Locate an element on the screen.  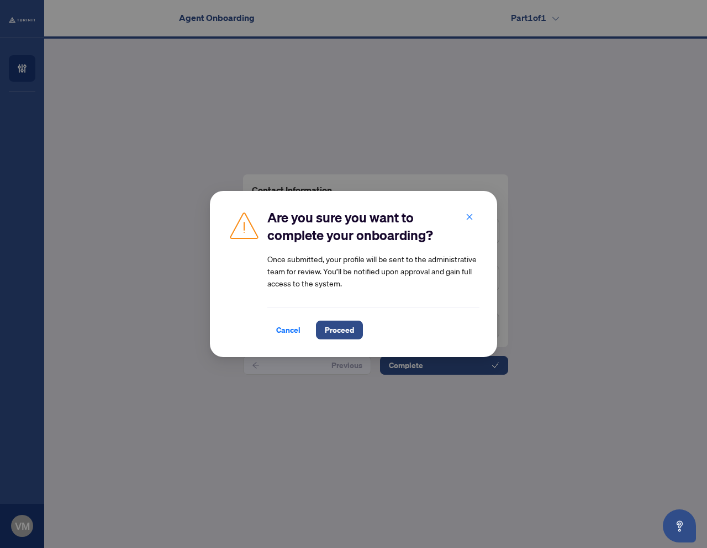
span: Proceed is located at coordinates (339, 330).